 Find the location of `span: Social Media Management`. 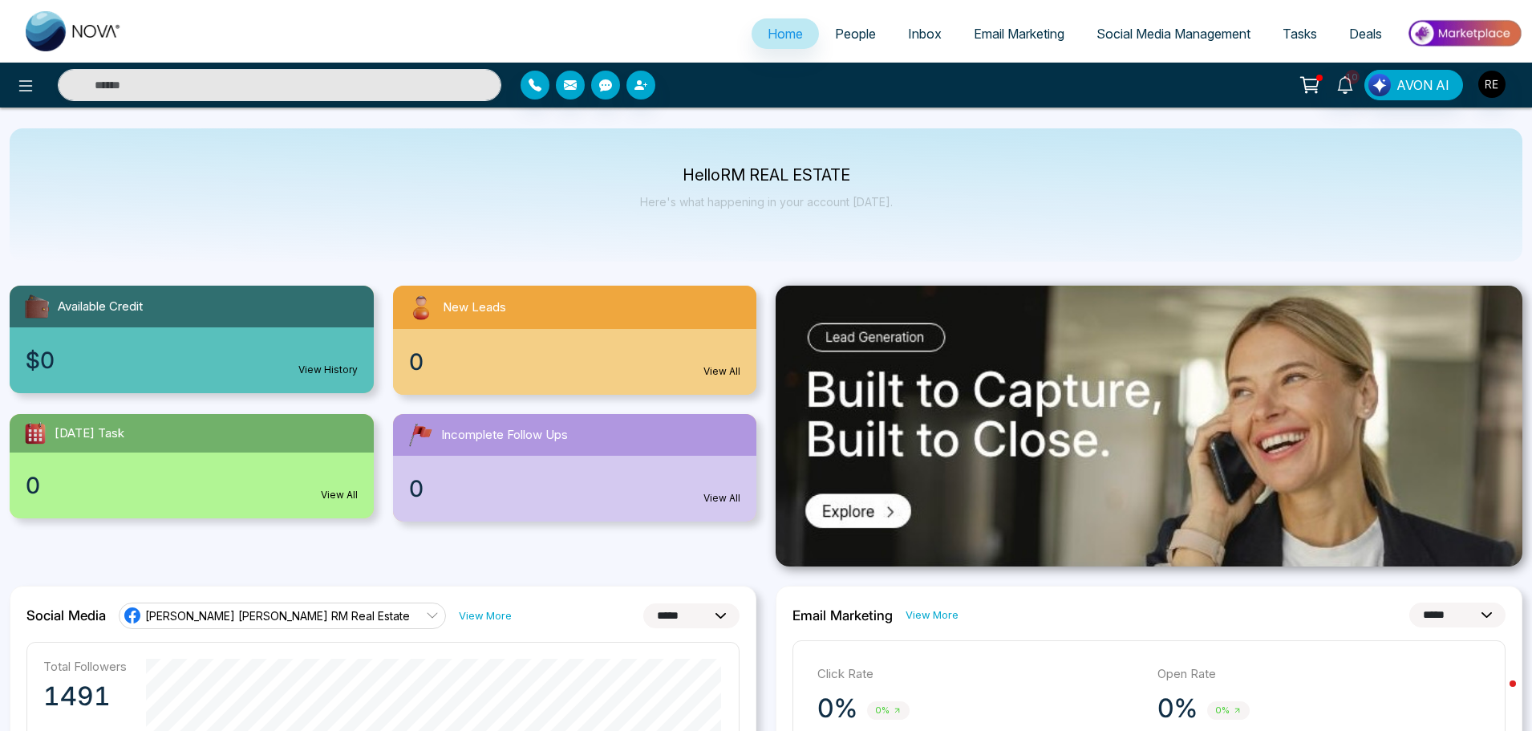

span: Social Media Management is located at coordinates (1173, 34).